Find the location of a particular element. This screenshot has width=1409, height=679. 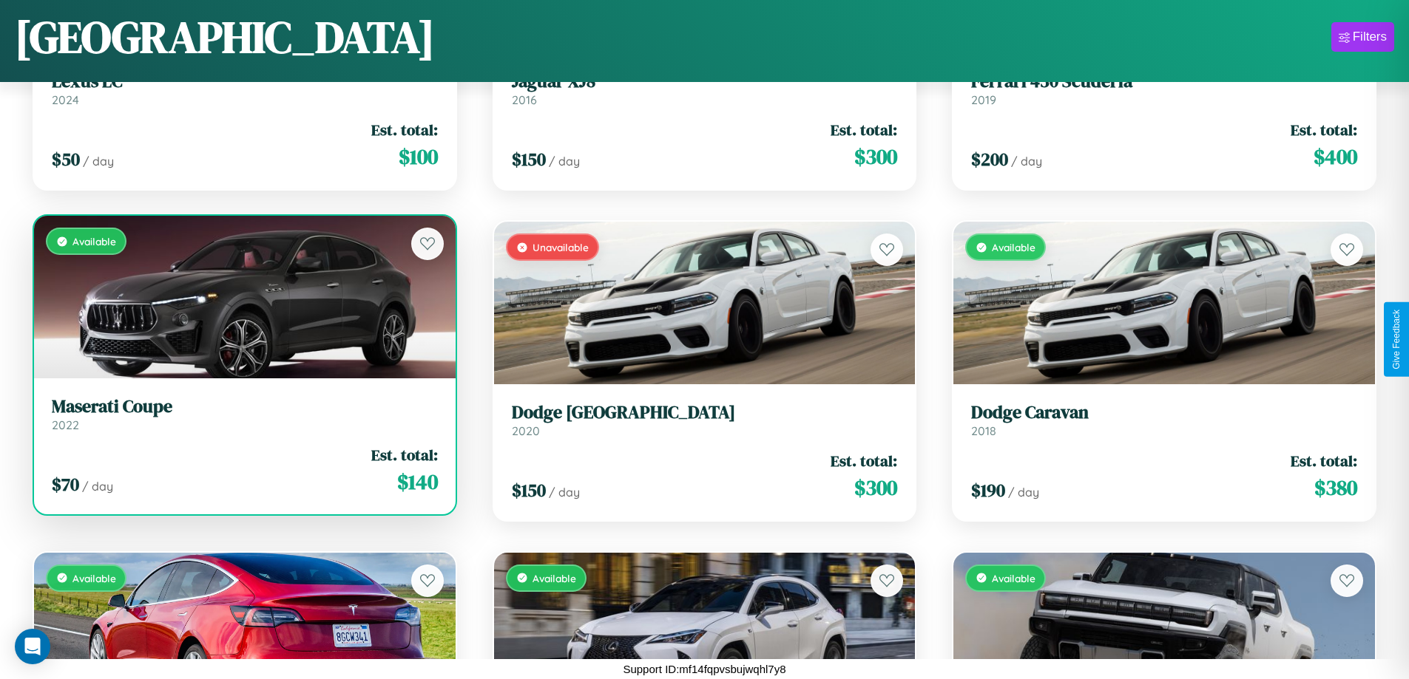

span: 2018 is located at coordinates (983, 431).